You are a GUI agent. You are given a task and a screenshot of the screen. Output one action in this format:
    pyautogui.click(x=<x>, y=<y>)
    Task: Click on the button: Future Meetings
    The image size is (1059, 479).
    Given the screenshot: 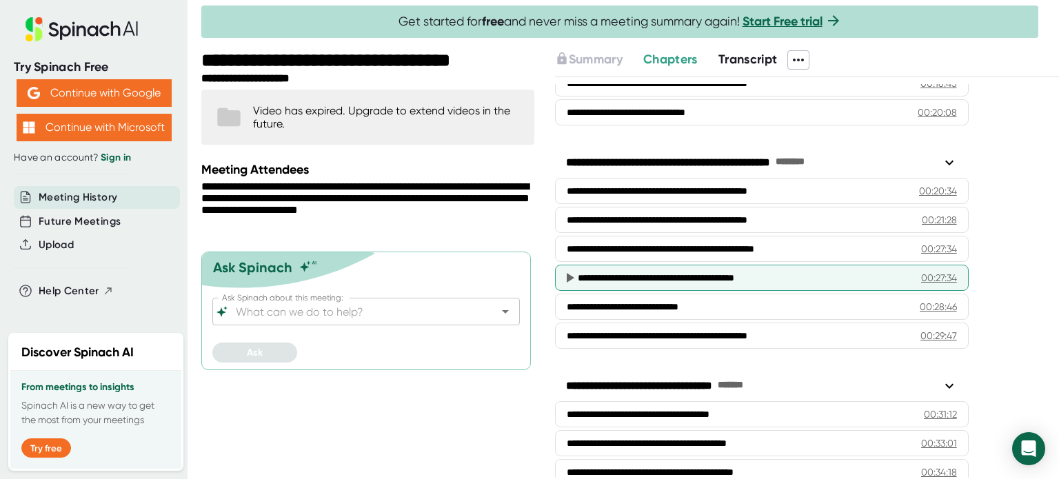 What is the action you would take?
    pyautogui.click(x=79, y=221)
    